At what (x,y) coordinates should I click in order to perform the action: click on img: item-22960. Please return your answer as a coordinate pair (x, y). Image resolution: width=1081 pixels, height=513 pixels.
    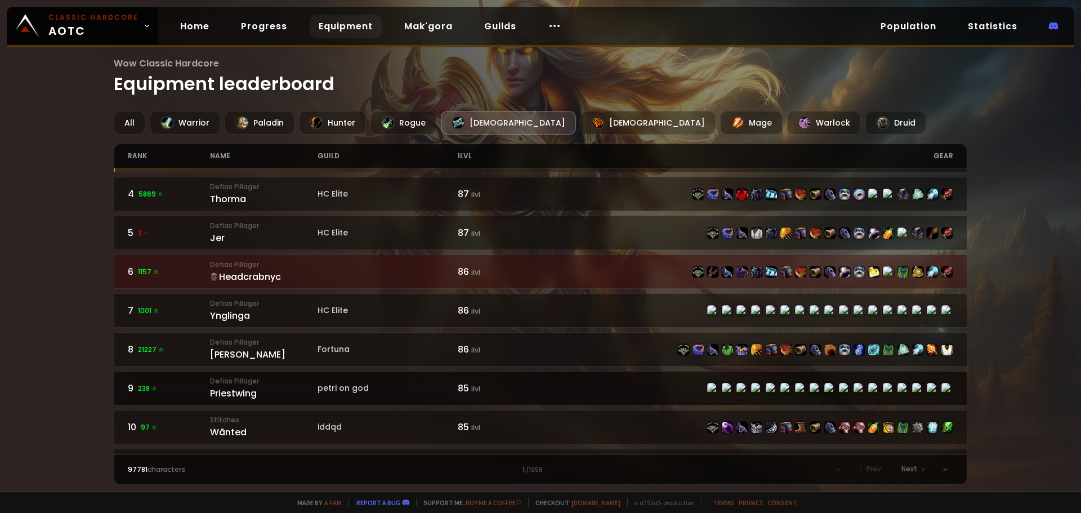
    Looking at the image, I should click on (888, 349).